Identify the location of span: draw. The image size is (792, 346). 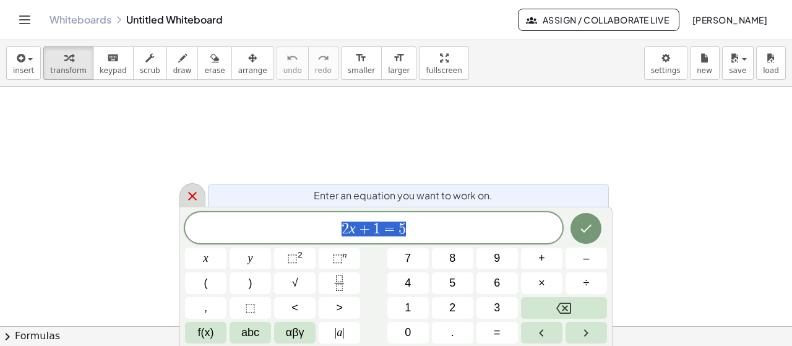
(183, 71).